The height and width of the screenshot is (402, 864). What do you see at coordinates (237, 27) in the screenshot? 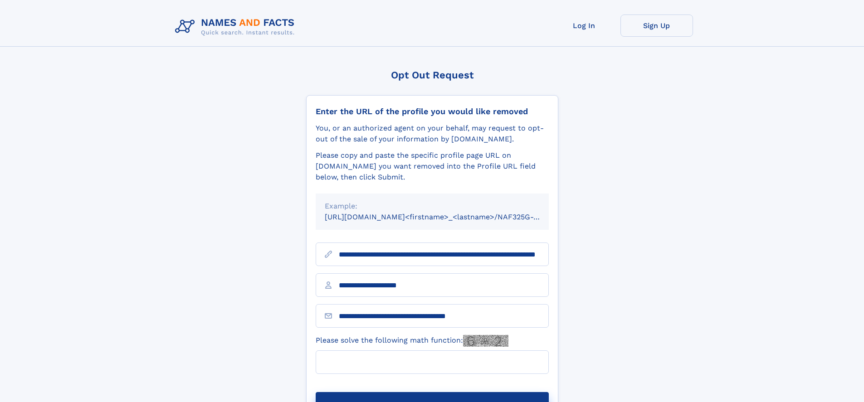
I see `img: Logo Names and Facts` at bounding box center [237, 27].